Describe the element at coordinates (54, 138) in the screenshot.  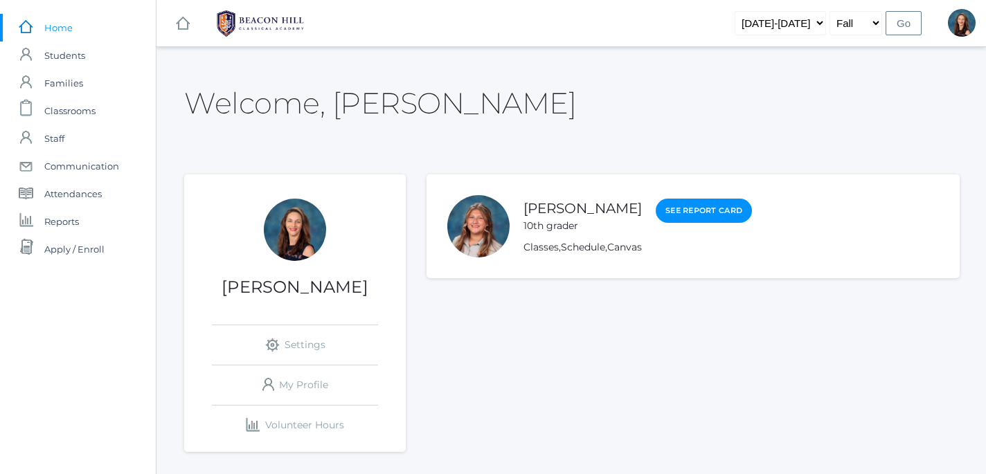
I see `span: Staff` at that location.